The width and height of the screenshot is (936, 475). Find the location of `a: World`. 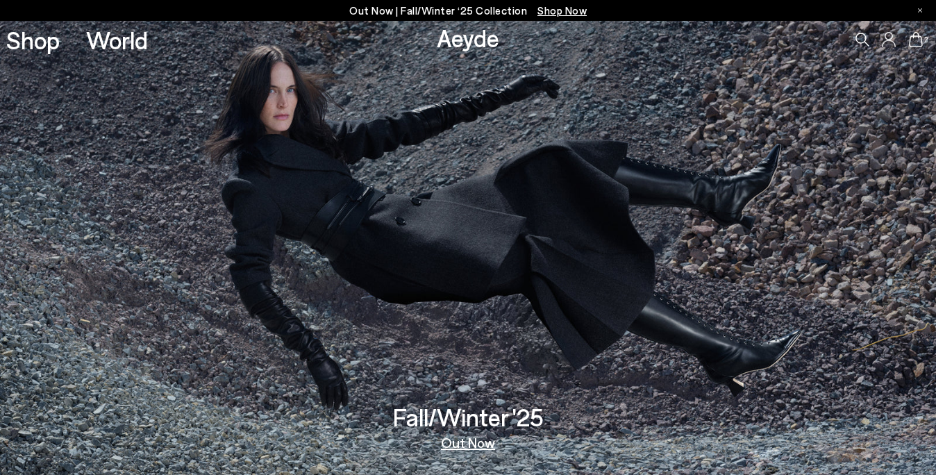

a: World is located at coordinates (117, 40).